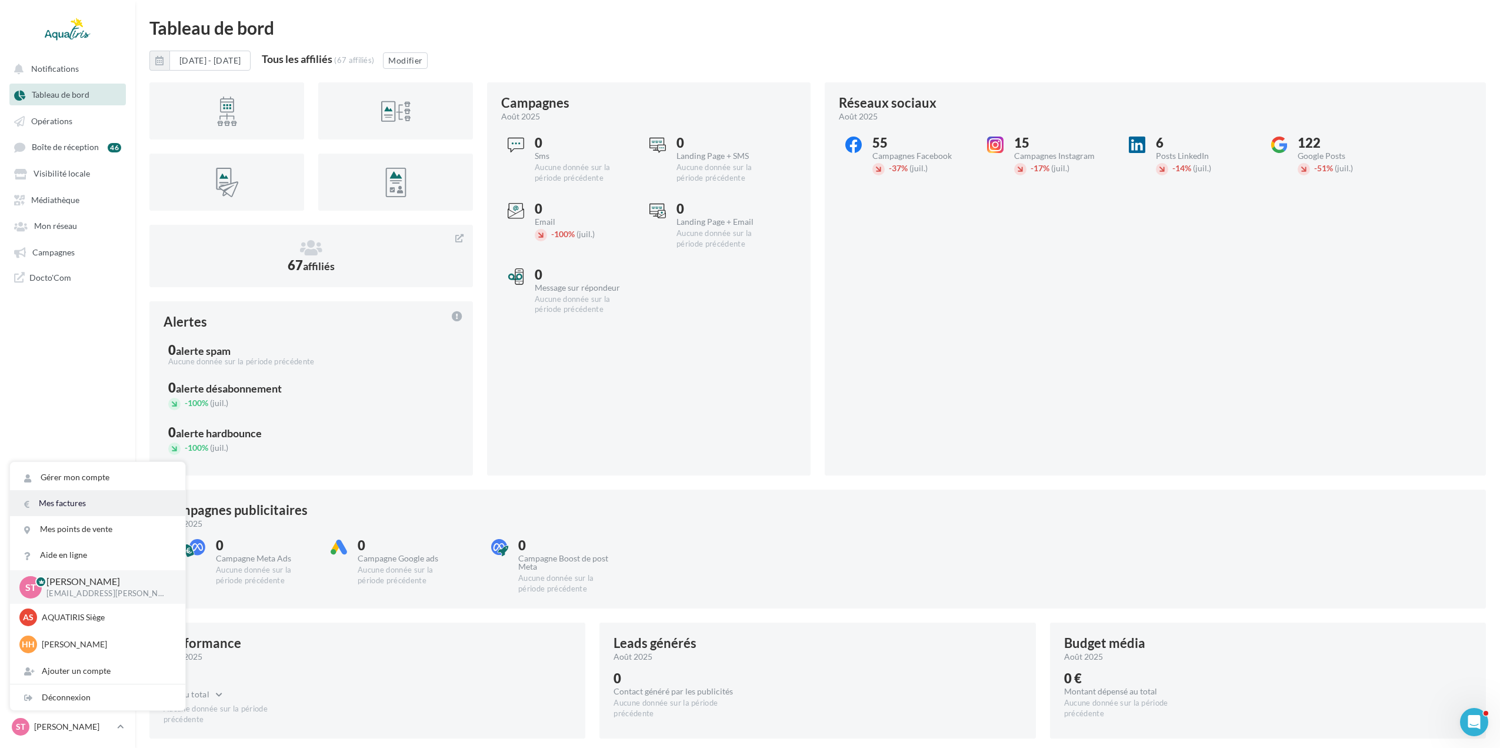  What do you see at coordinates (1346, 143) in the screenshot?
I see `div: 122` at bounding box center [1346, 143].